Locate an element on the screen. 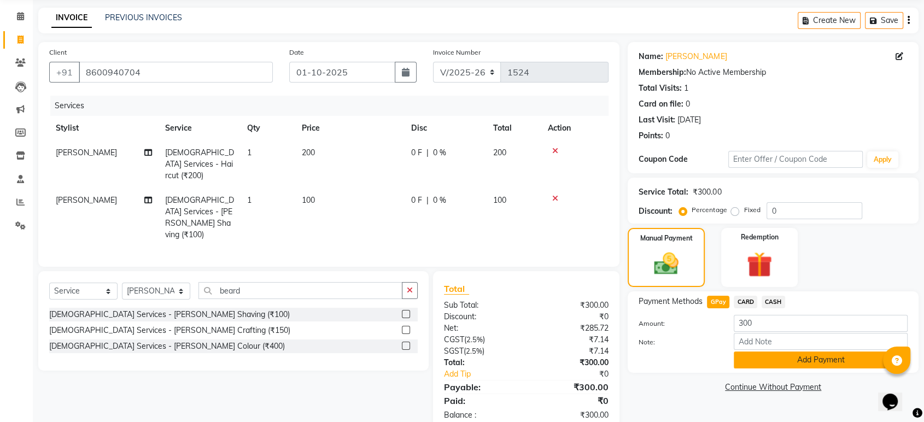 This screenshot has width=924, height=422. div: Name: is located at coordinates (650, 56).